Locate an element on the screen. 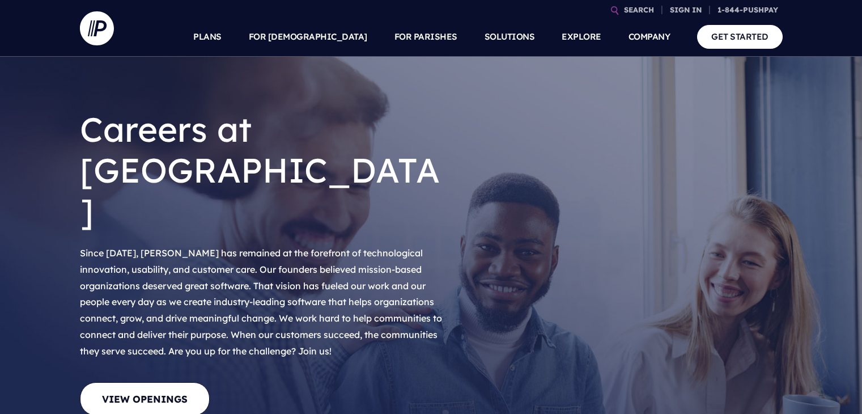 The height and width of the screenshot is (414, 862). a: GET STARTED is located at coordinates (740, 36).